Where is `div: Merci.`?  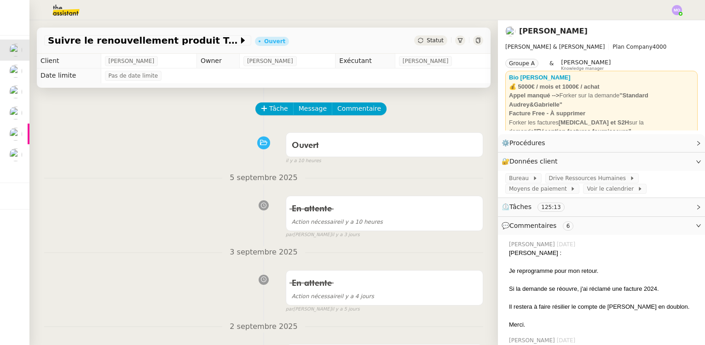
div: Merci. is located at coordinates (603, 325).